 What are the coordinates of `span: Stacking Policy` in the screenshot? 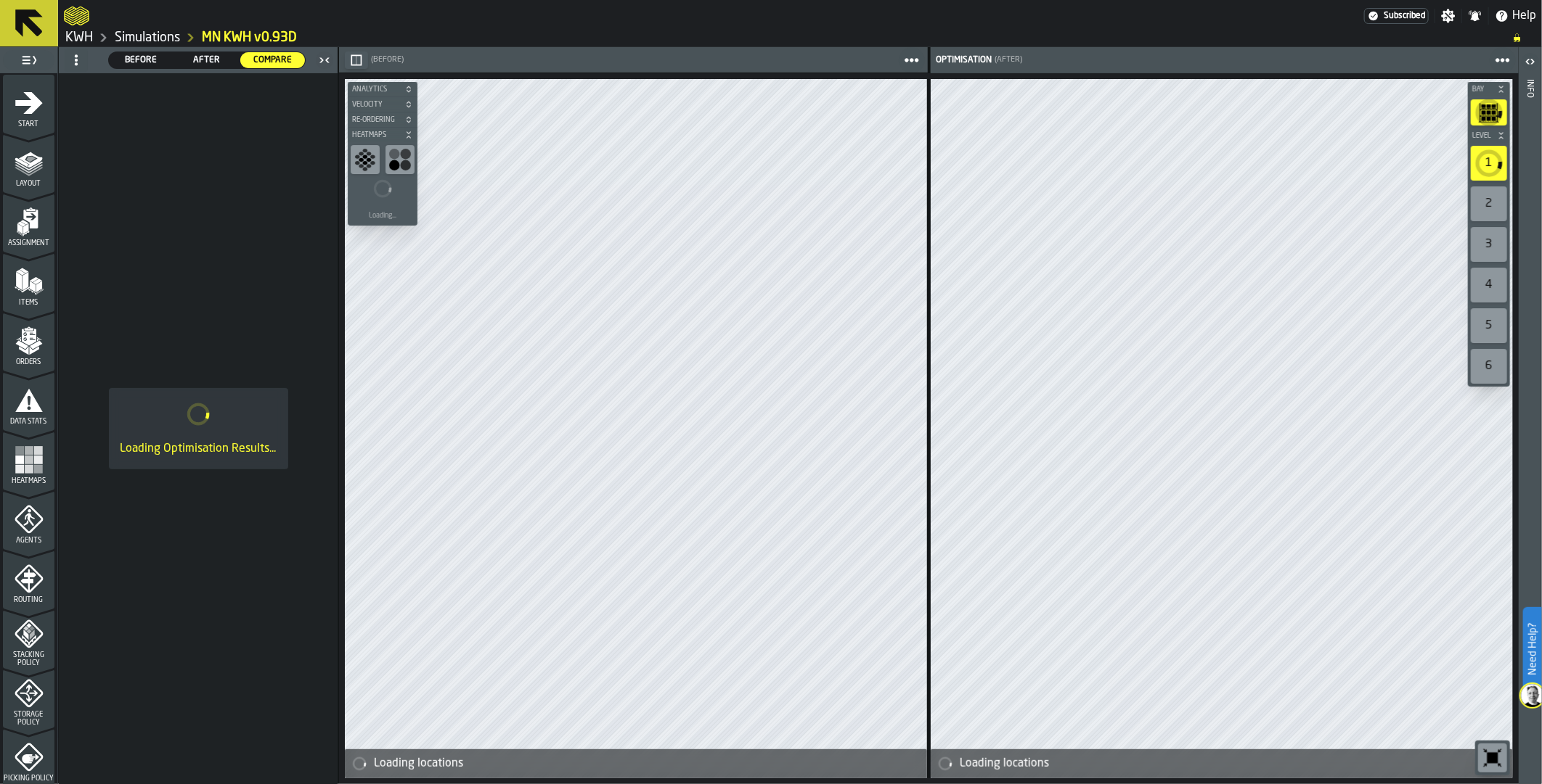 It's located at (29, 659).